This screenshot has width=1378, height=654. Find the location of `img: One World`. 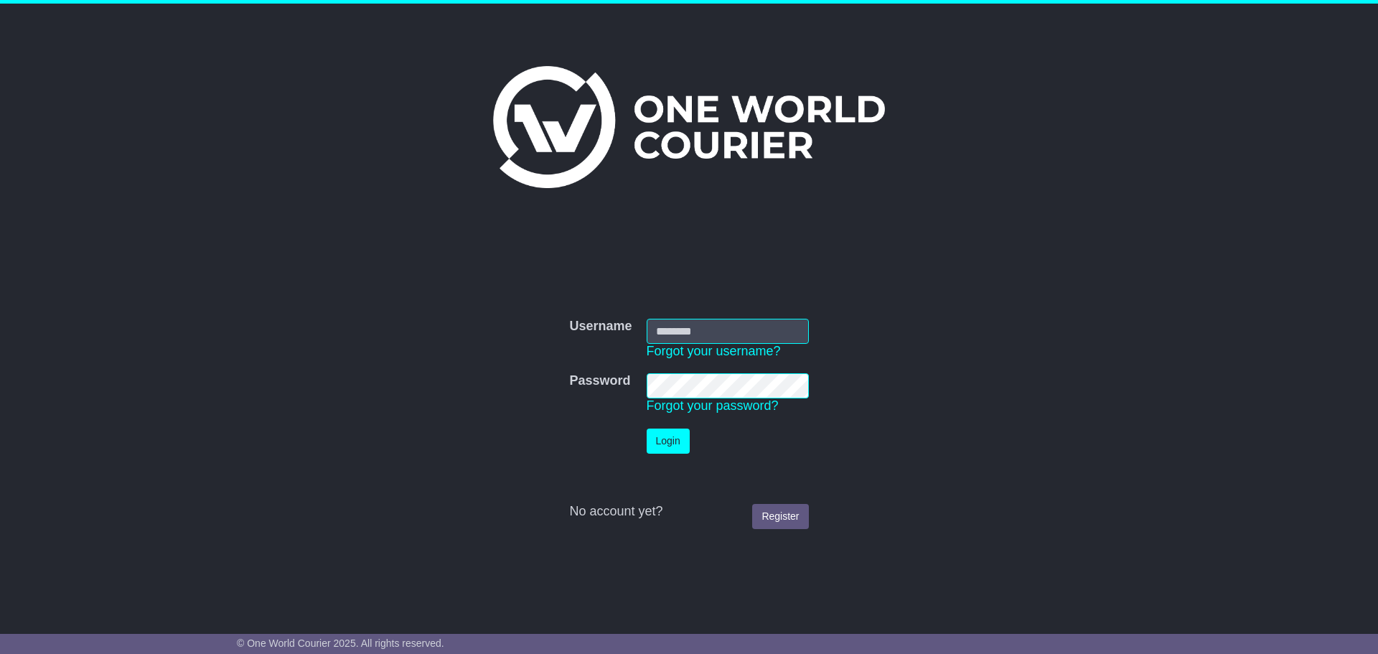

img: One World is located at coordinates (689, 127).